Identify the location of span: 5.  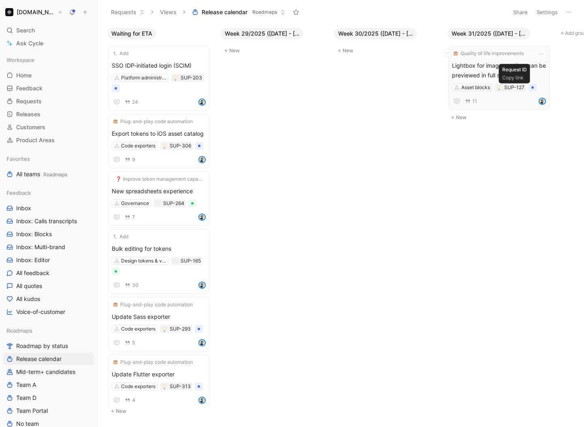
(133, 343).